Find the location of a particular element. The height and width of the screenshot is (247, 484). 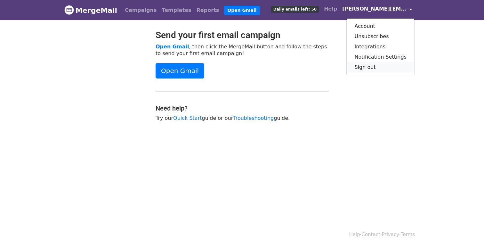

a: Terms is located at coordinates (408, 234).